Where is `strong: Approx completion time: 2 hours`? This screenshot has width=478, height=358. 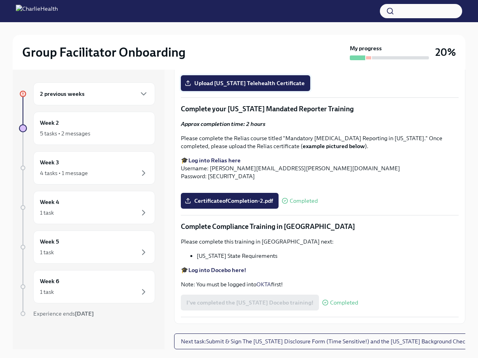 strong: Approx completion time: 2 hours is located at coordinates (223, 124).